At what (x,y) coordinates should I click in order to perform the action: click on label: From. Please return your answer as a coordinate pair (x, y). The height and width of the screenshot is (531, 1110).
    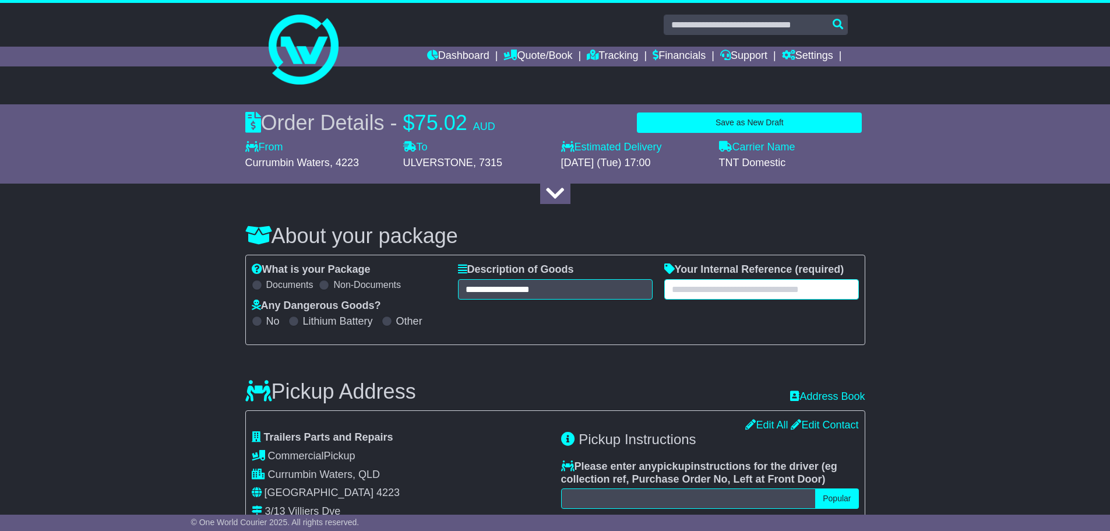
    Looking at the image, I should click on (264, 147).